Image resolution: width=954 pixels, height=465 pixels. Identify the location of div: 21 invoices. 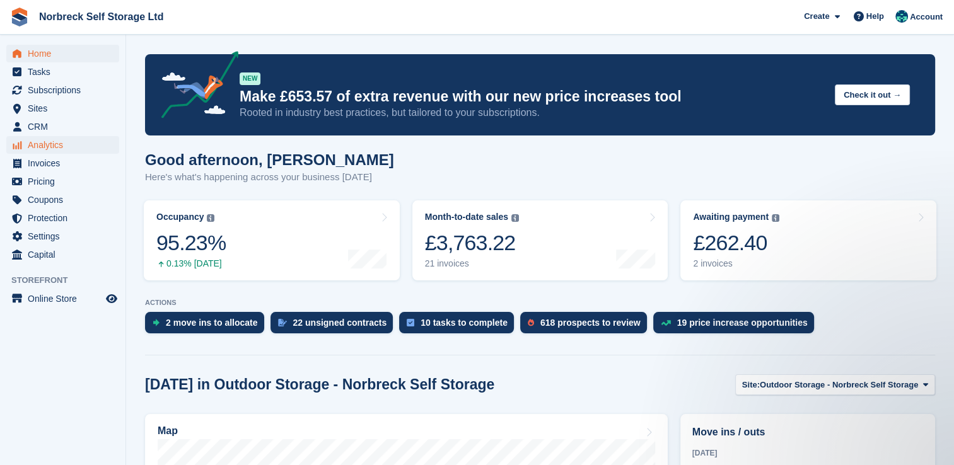
(471, 263).